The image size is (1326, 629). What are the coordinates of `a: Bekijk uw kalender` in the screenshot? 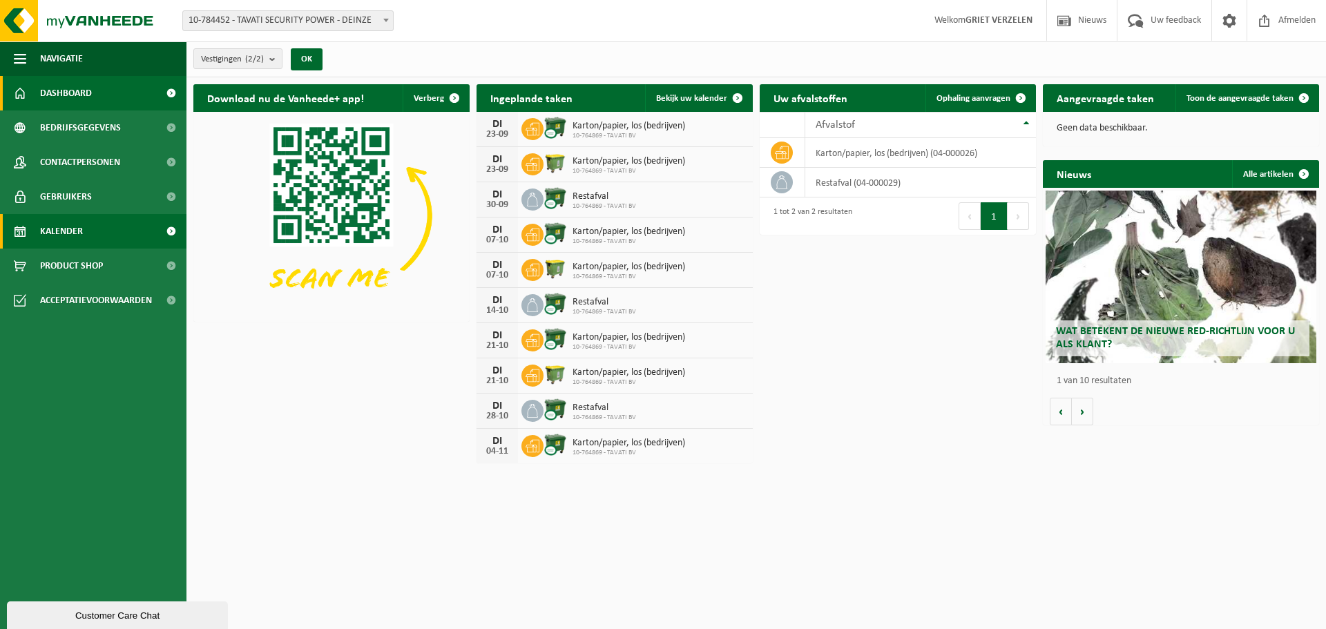 It's located at (698, 98).